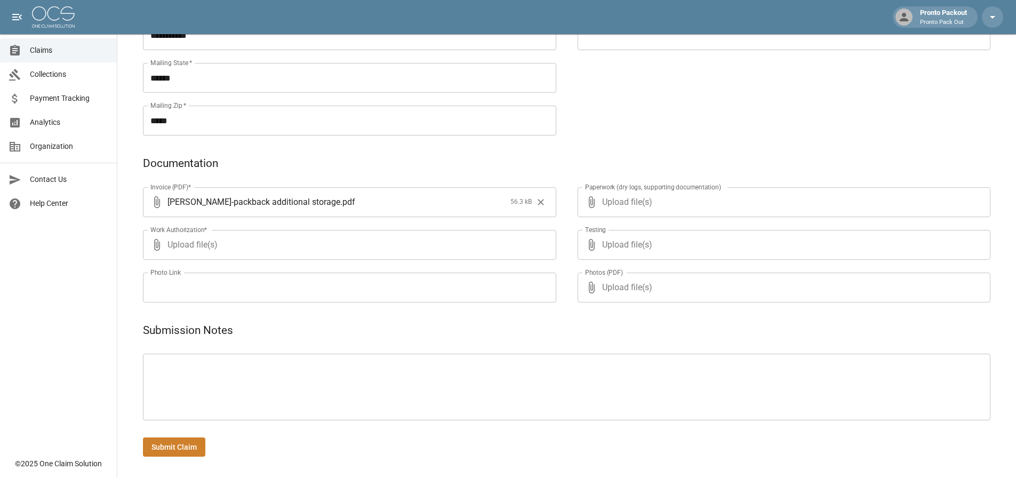 The height and width of the screenshot is (478, 1016). What do you see at coordinates (165, 272) in the screenshot?
I see `label: Photo Link` at bounding box center [165, 272].